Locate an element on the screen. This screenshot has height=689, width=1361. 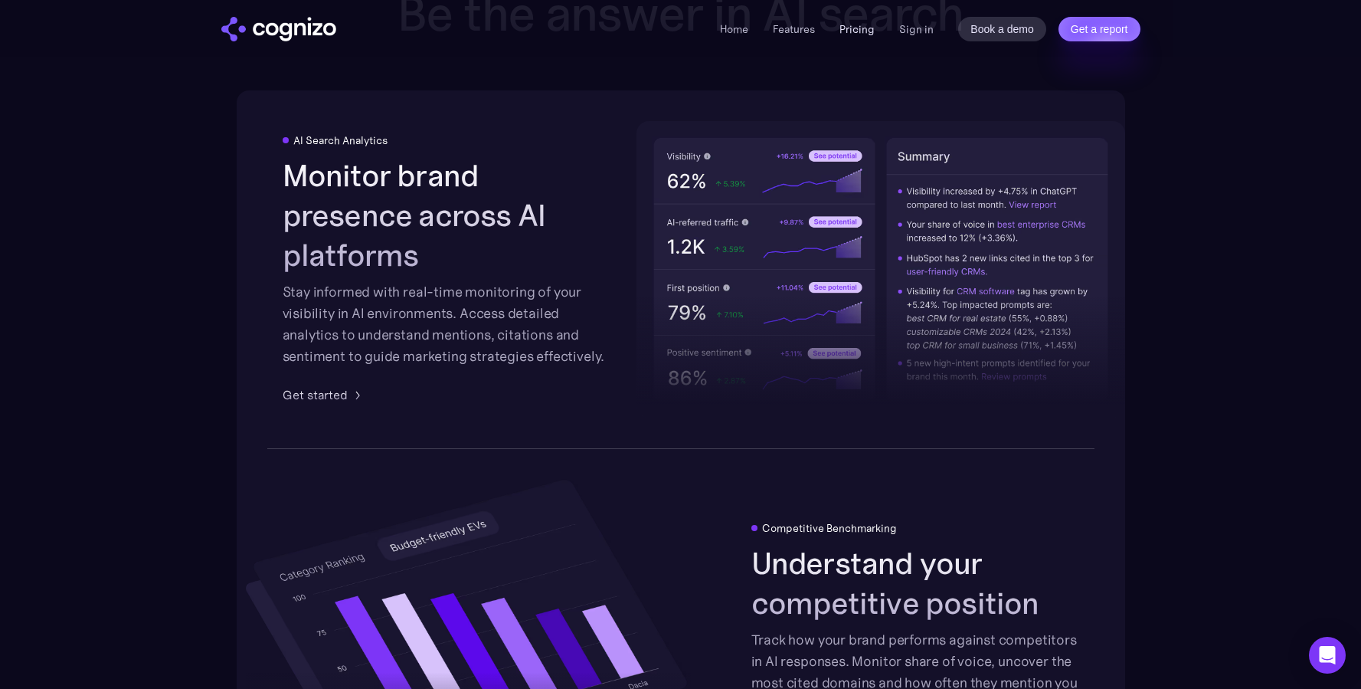
div: Get started is located at coordinates (315, 394).